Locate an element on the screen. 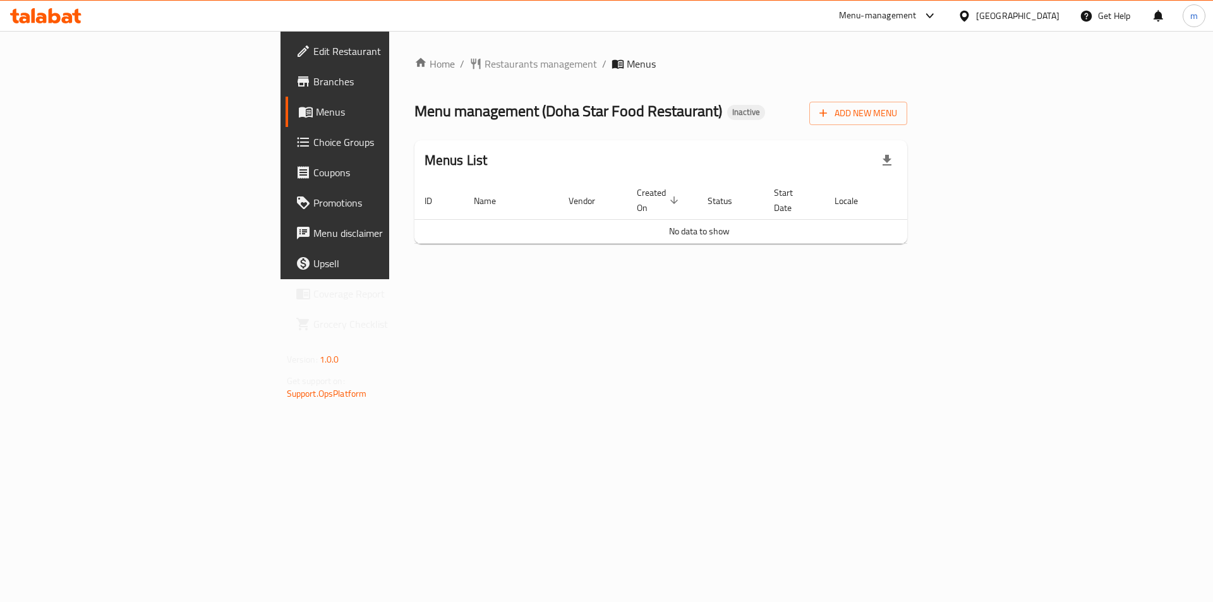 This screenshot has width=1213, height=602. span: 1.0.0 is located at coordinates (329, 359).